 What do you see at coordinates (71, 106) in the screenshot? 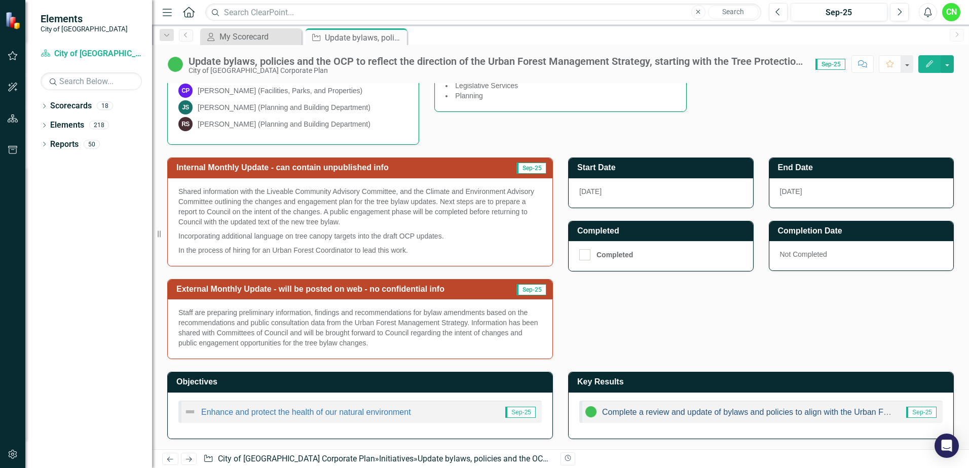
I see `a: Scorecards` at bounding box center [71, 106].